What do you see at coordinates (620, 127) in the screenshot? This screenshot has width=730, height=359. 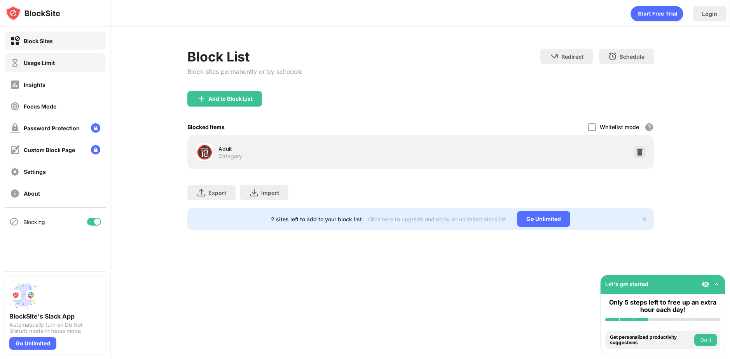 I see `div: Whitelist mode` at bounding box center [620, 127].